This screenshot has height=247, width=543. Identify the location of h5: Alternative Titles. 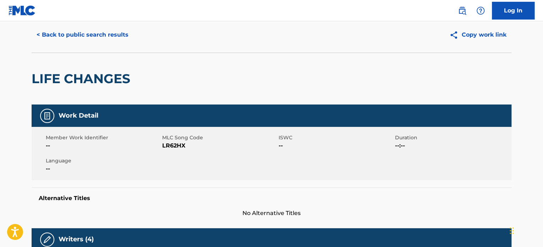
(271, 198).